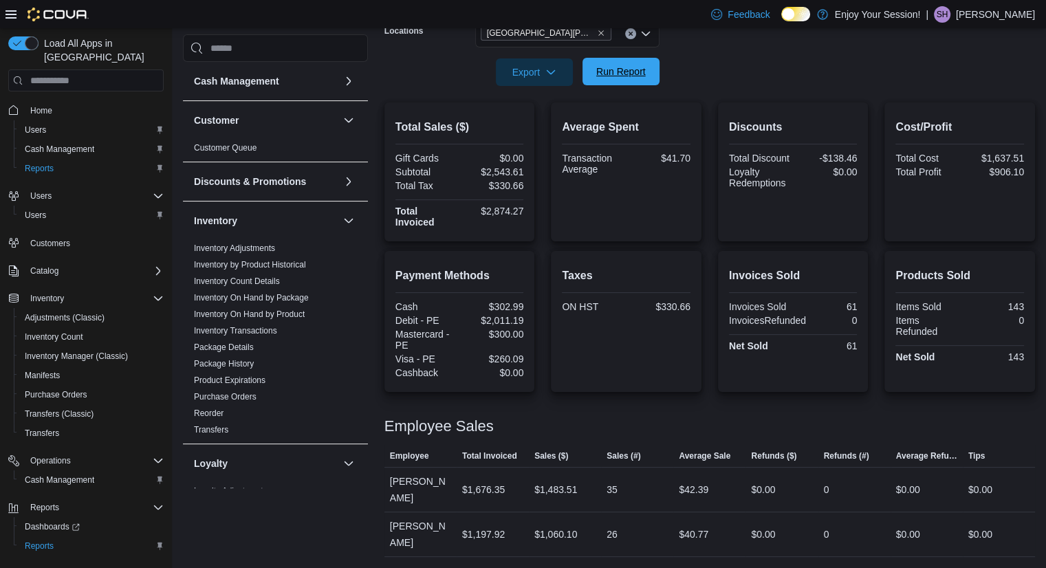  Describe the element at coordinates (551, 456) in the screenshot. I see `span: Sales ($)` at that location.